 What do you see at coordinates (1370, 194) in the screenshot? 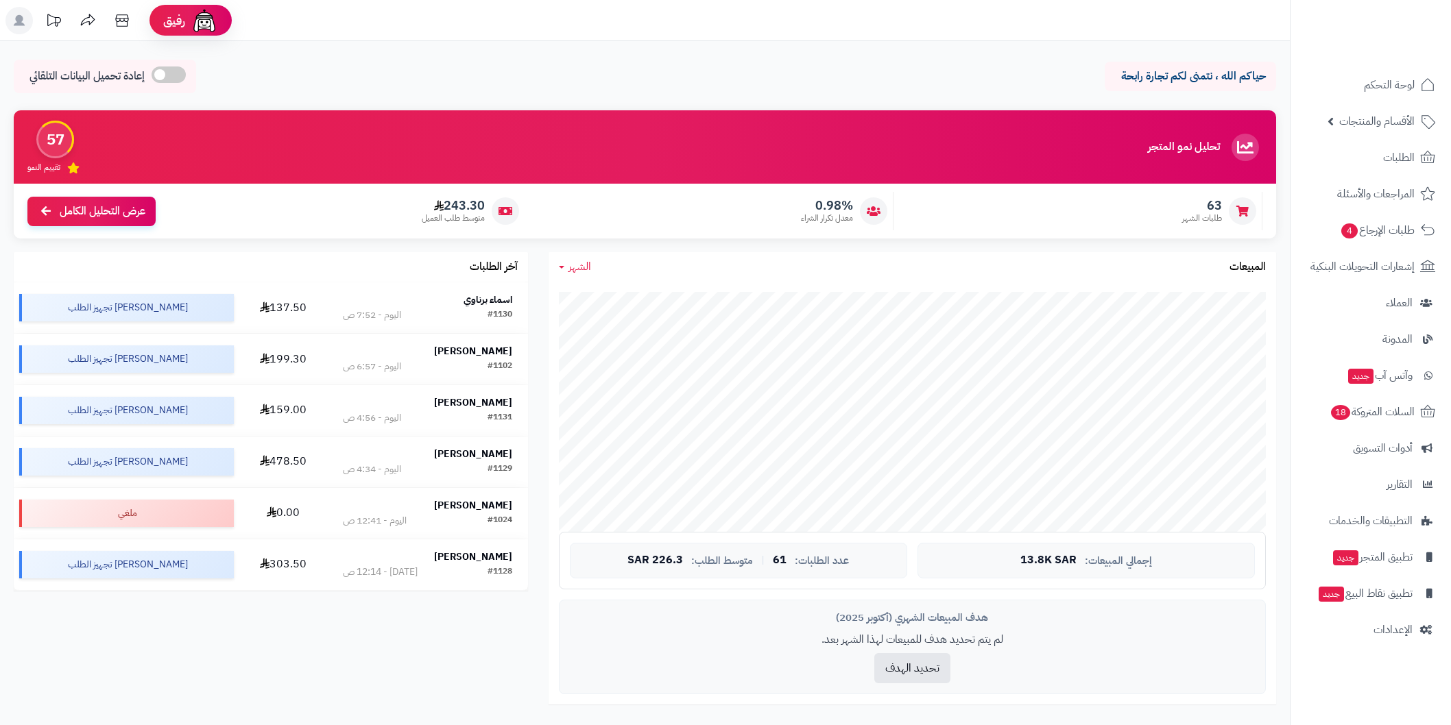
I see `a: المراجعات والأسئلة` at bounding box center [1370, 194].